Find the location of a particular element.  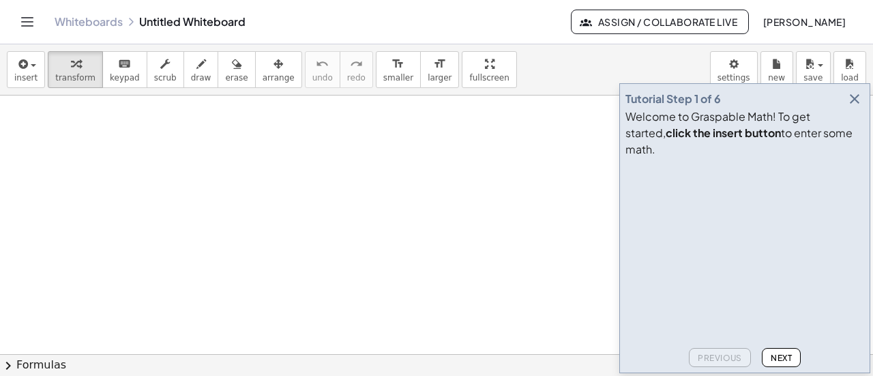

button: format_sizesmaller is located at coordinates (398, 70).